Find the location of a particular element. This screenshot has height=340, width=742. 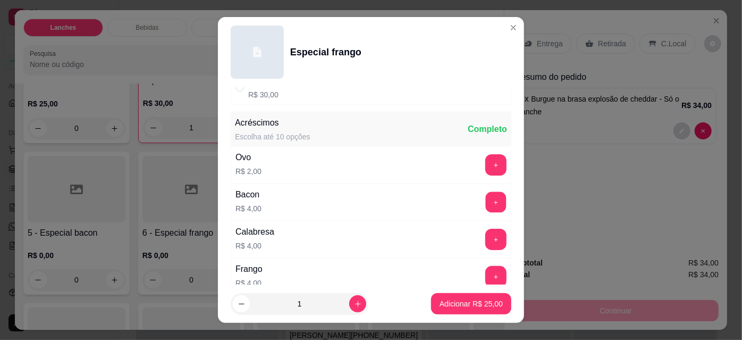

button: Close is located at coordinates (513, 28).